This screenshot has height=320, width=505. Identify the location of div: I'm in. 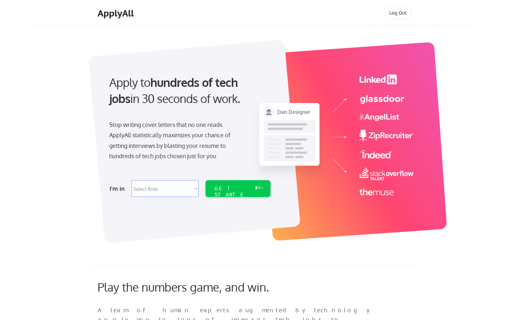
(118, 189).